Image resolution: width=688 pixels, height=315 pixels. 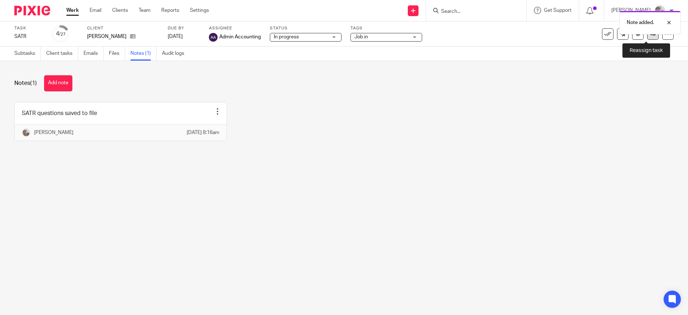 What do you see at coordinates (286, 37) in the screenshot?
I see `span: In progress` at bounding box center [286, 37].